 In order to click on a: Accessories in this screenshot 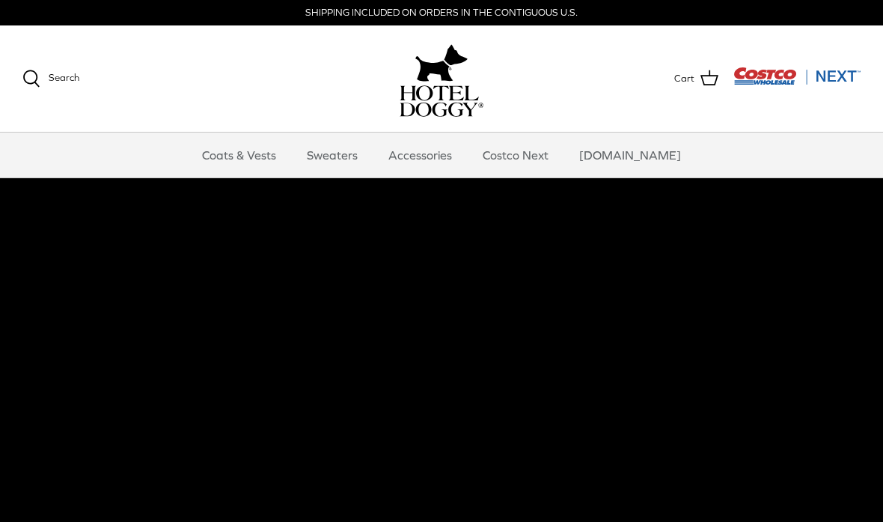, I will do `click(420, 155)`.